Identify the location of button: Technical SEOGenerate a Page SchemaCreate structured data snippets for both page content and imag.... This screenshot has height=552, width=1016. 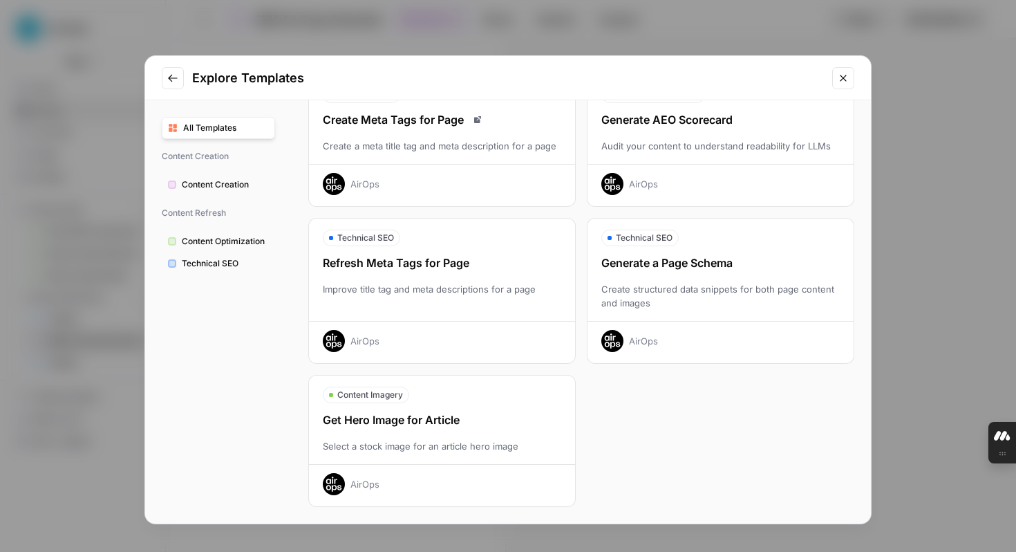
(720, 290).